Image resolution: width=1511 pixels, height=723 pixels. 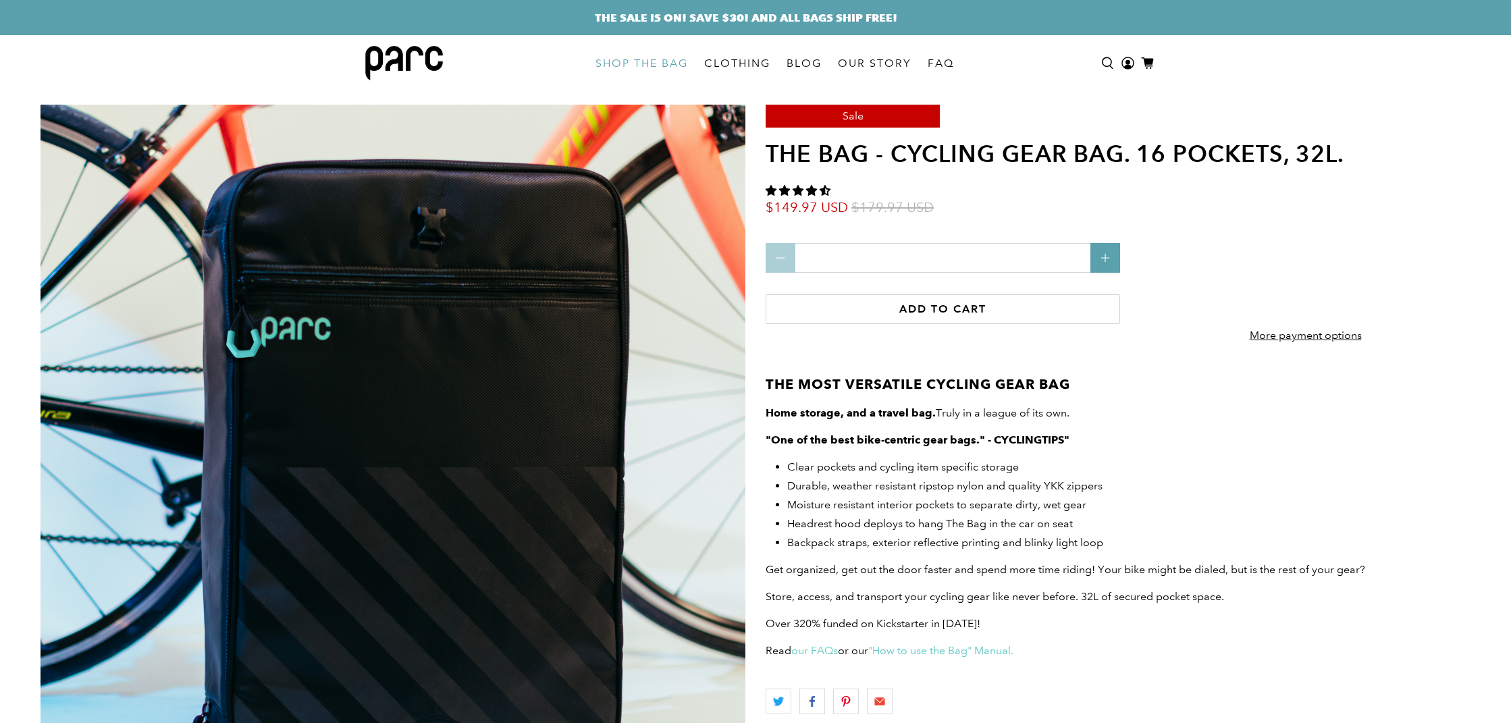 I want to click on a: BLOG, so click(x=804, y=63).